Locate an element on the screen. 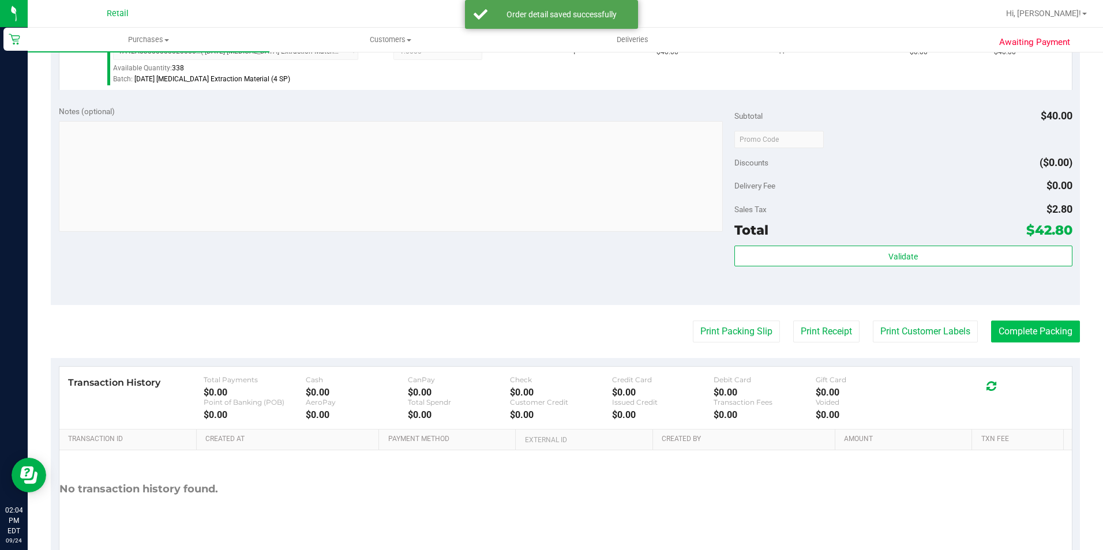 The width and height of the screenshot is (1103, 550). span: Notes (optional) is located at coordinates (87, 111).